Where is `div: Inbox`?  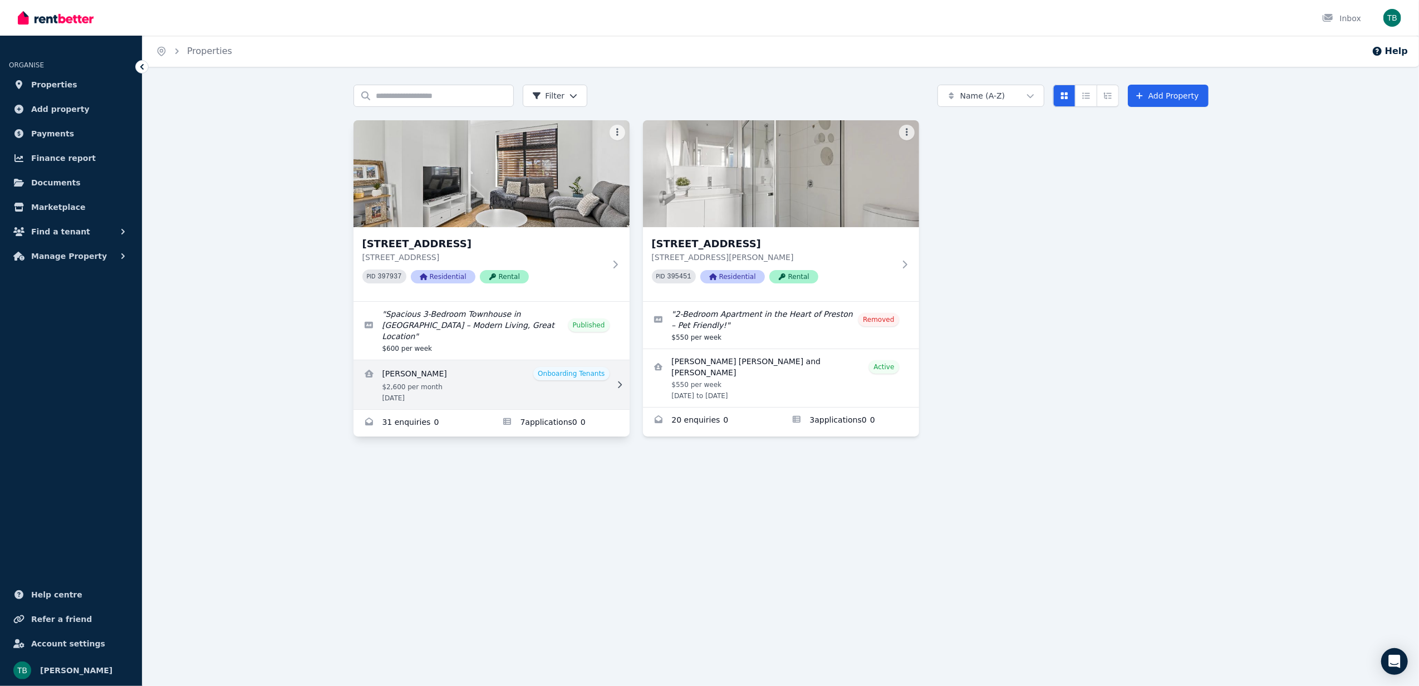 div: Inbox is located at coordinates (1342, 18).